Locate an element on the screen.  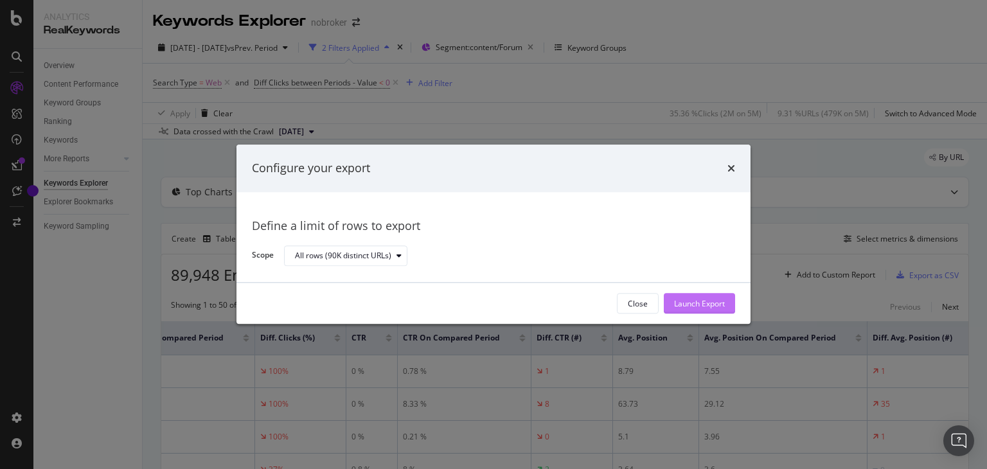
div: Configure your export is located at coordinates (311, 168).